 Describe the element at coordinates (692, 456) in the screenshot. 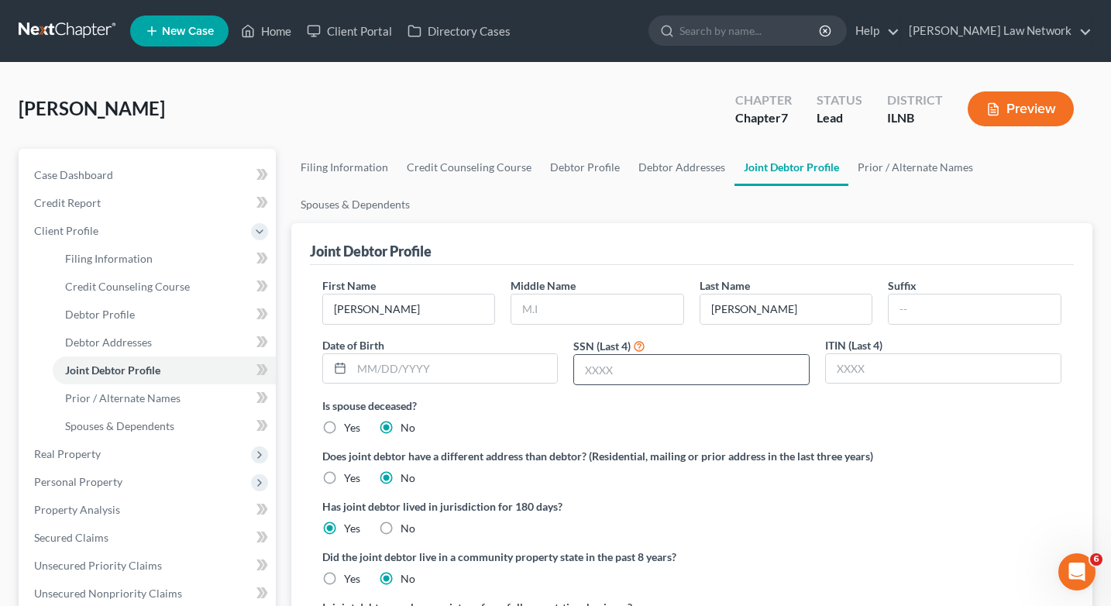

I see `label: Does joint debtor have a different address than debtor? (Residential, mailing or prior address in...` at that location.